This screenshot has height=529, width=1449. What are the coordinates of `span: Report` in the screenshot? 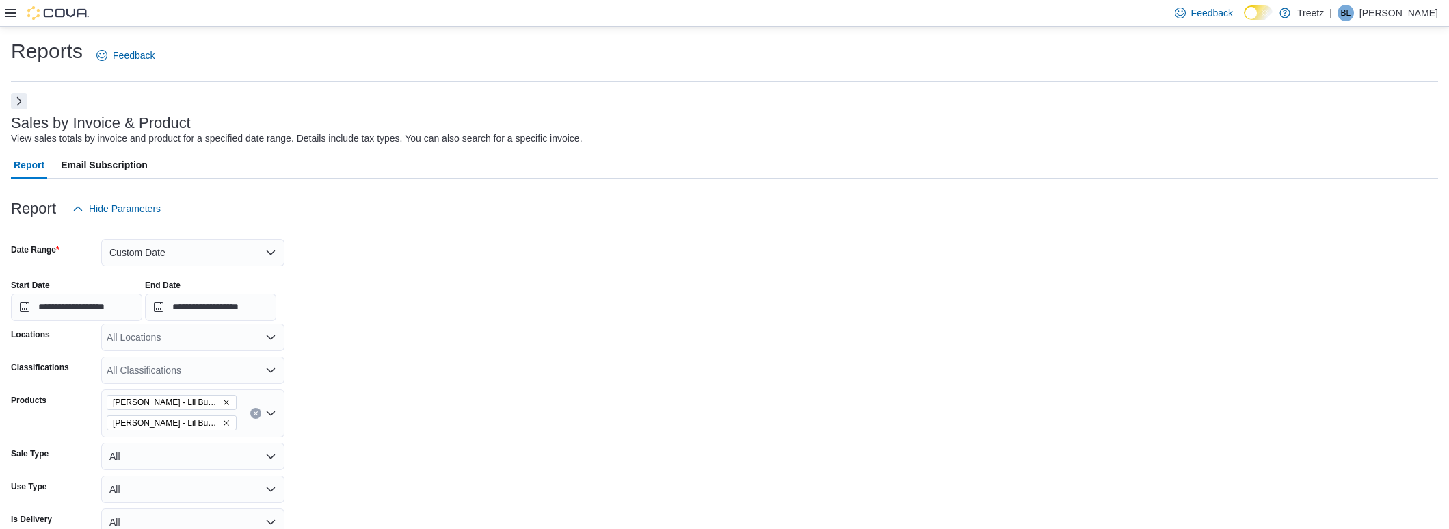 It's located at (29, 165).